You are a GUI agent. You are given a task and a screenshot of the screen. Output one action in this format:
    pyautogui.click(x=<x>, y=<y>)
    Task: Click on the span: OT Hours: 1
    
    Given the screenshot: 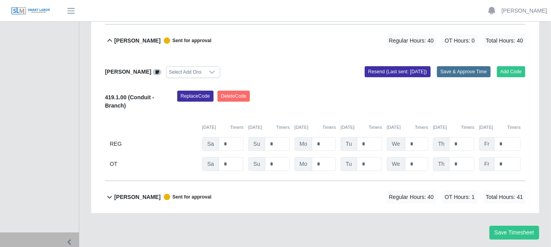 What is the action you would take?
    pyautogui.click(x=459, y=197)
    